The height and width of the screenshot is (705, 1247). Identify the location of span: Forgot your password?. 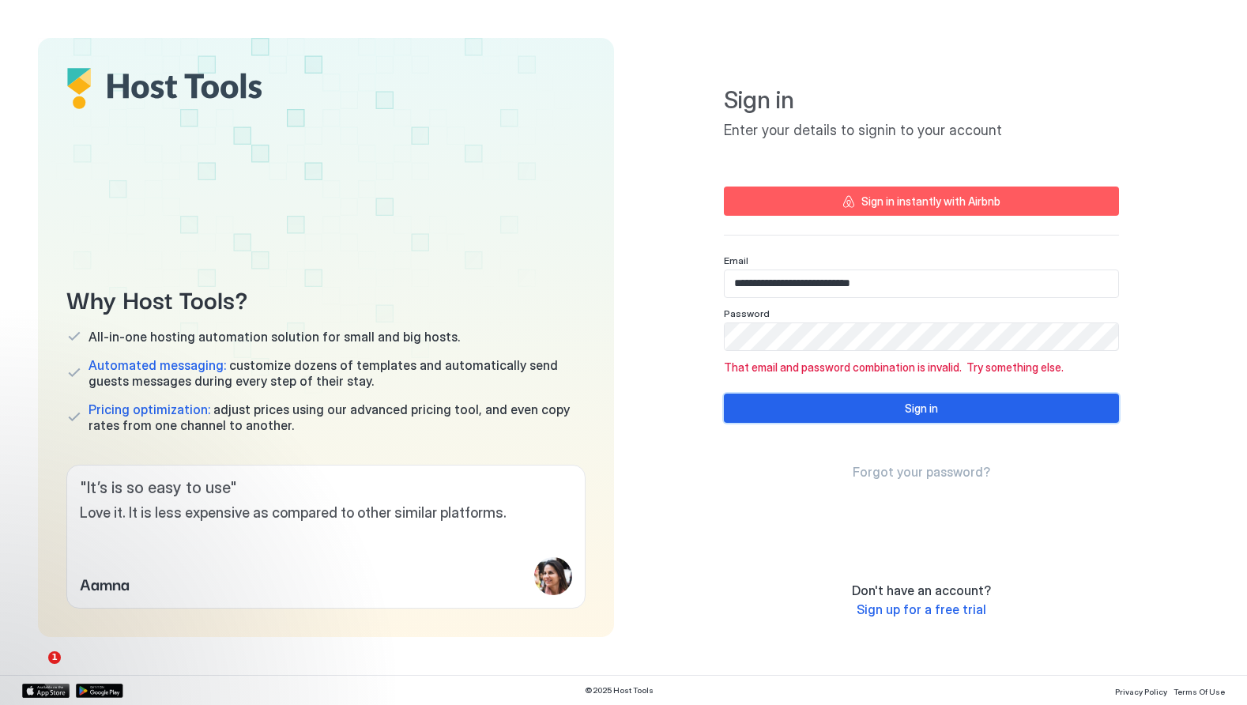
(921, 472).